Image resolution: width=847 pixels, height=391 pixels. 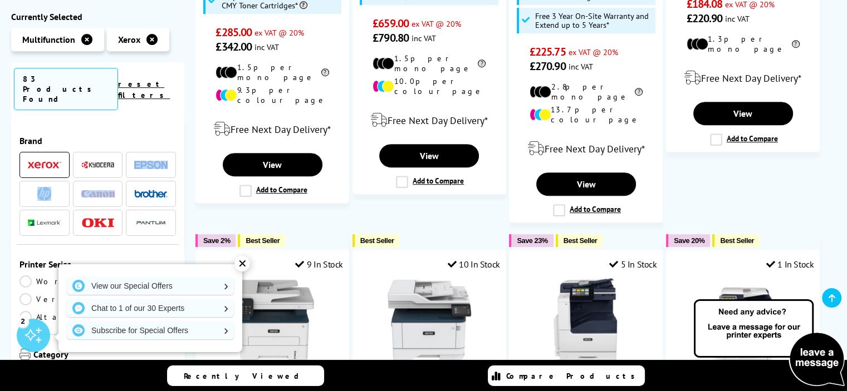 What do you see at coordinates (566, 376) in the screenshot?
I see `a: Compare Products` at bounding box center [566, 376].